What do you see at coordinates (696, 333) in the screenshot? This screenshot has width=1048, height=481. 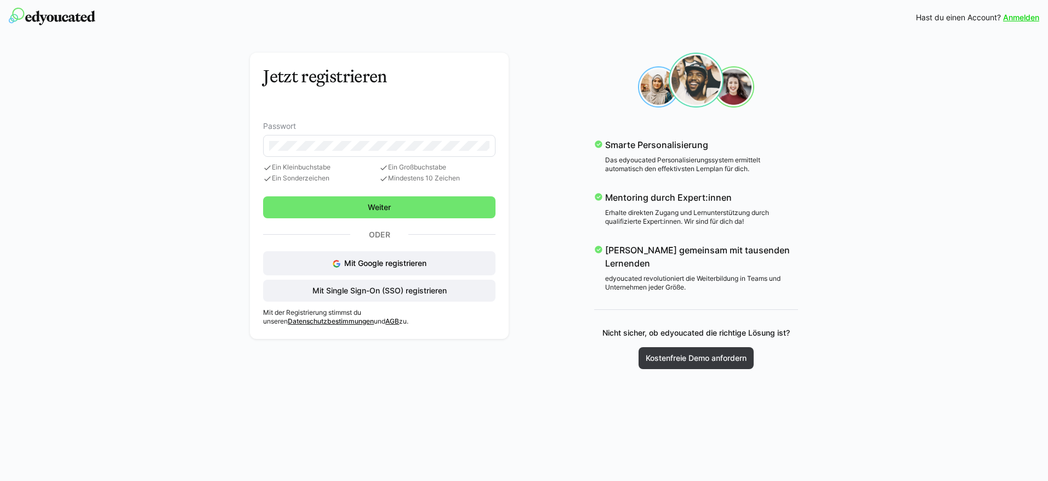 I see `p: Nicht sicher, ob edyoucated die richtige Lösung ist?` at bounding box center [696, 333].